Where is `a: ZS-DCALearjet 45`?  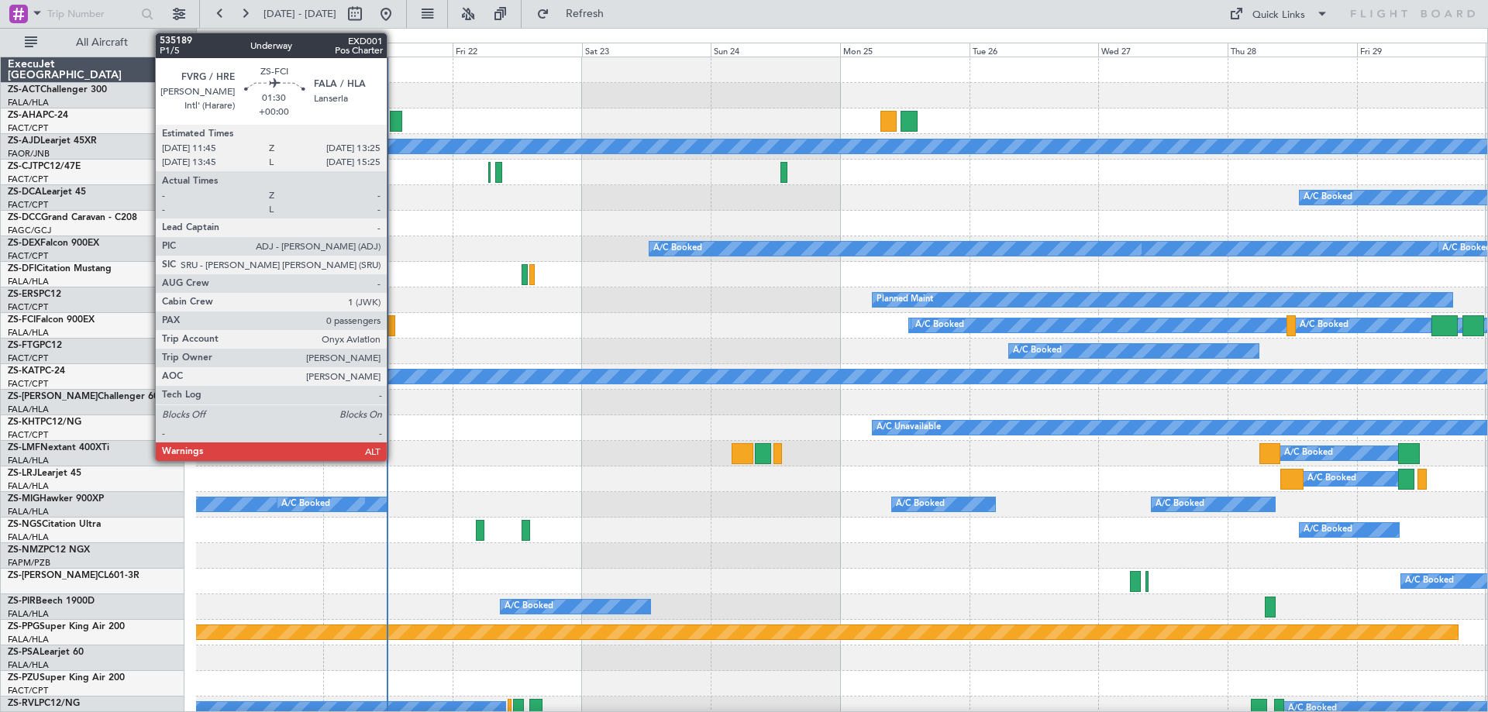
a: ZS-DCALearjet 45 is located at coordinates (47, 192).